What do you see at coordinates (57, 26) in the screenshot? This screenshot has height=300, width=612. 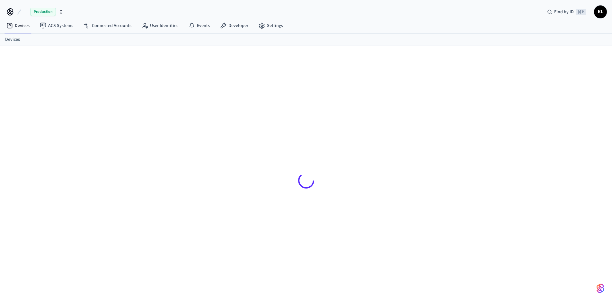 I see `a: ACS Systems` at bounding box center [57, 26].